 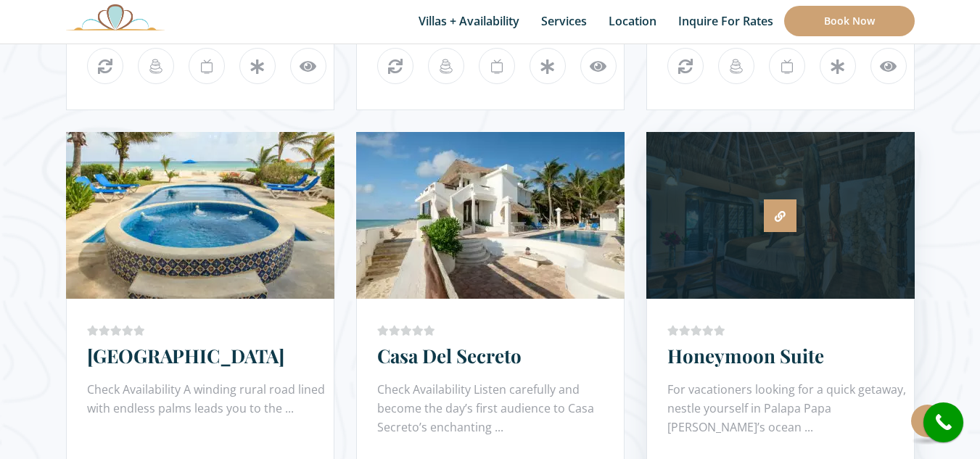 What do you see at coordinates (849, 21) in the screenshot?
I see `a: Book Now` at bounding box center [849, 21].